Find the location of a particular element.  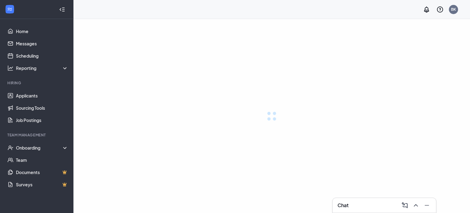

a: Applicants is located at coordinates (42, 95).